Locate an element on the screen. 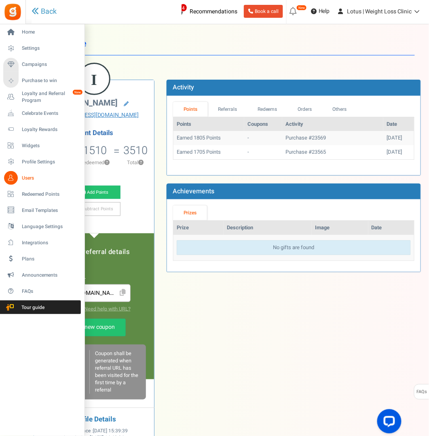 Image resolution: width=429 pixels, height=436 pixels. span: Announcements is located at coordinates (50, 275).